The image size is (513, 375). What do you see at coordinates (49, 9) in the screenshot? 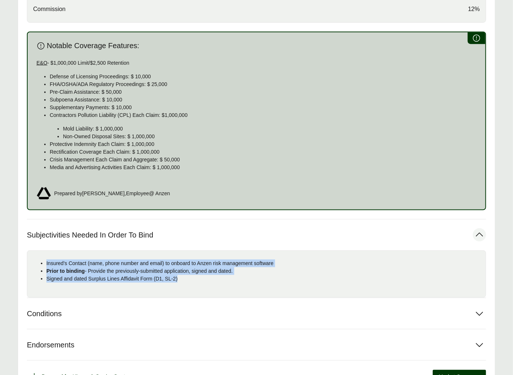
I see `span: Commission` at bounding box center [49, 9].